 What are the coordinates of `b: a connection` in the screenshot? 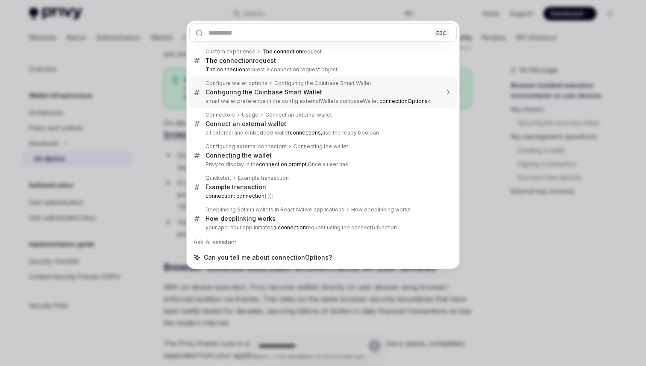 It's located at (290, 227).